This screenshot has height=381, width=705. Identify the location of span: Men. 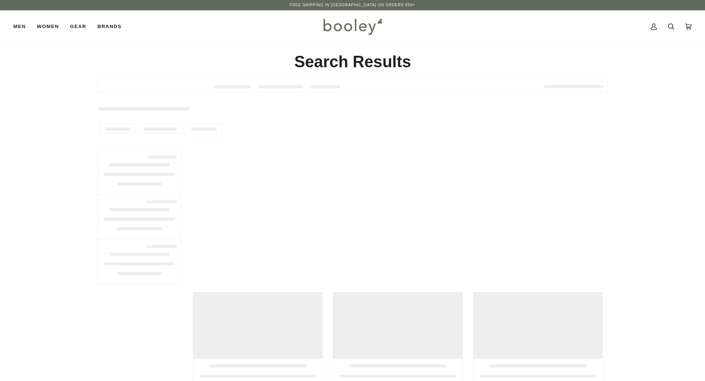
(20, 27).